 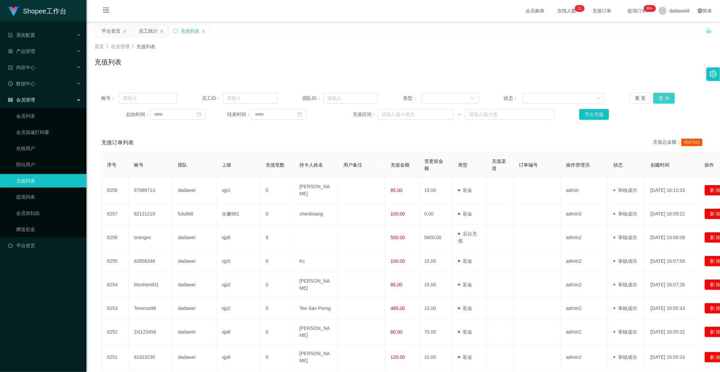 I want to click on span: 状态, so click(x=618, y=165).